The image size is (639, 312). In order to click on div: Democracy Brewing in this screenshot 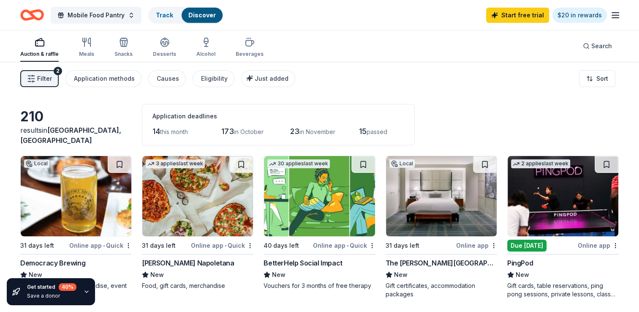, I will do `click(53, 263)`.